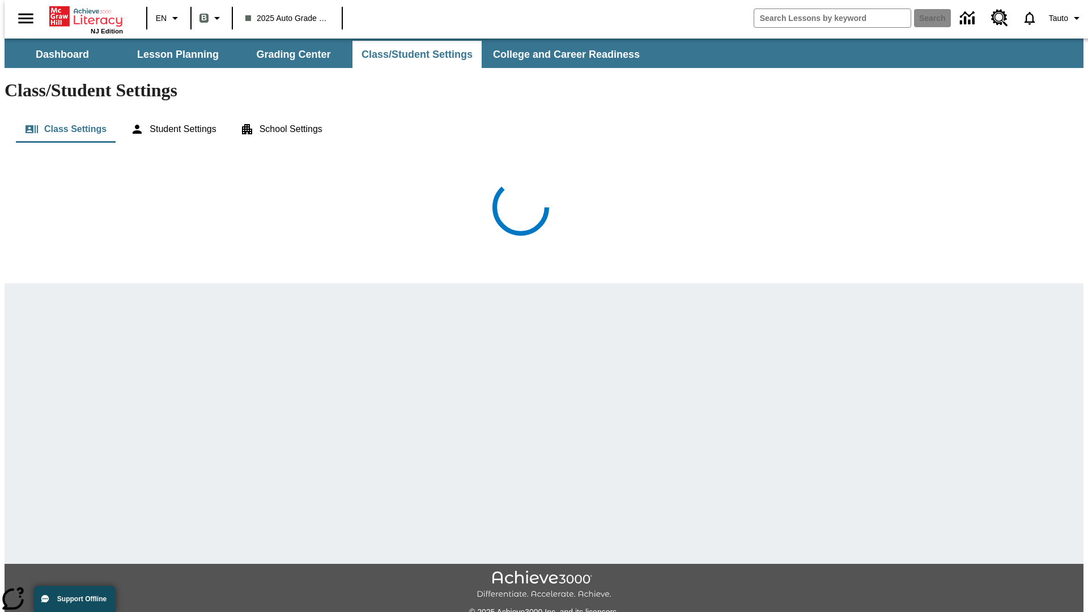  Describe the element at coordinates (1058, 18) in the screenshot. I see `span: Tauto` at that location.